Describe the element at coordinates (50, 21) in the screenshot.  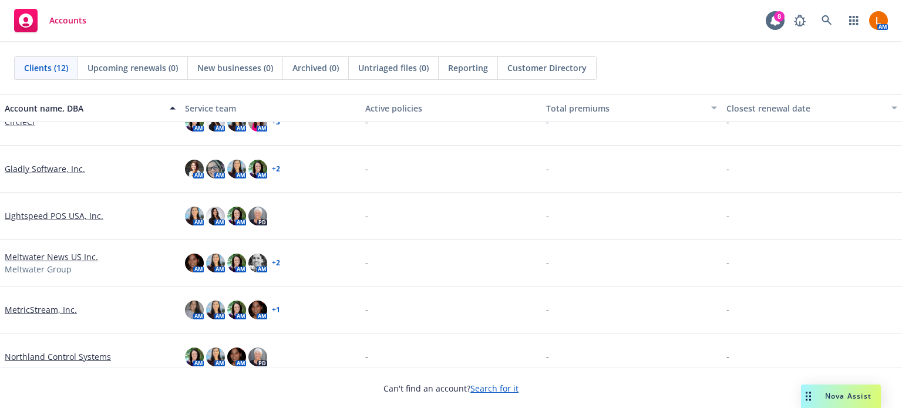
I see `a: Accounts` at that location.